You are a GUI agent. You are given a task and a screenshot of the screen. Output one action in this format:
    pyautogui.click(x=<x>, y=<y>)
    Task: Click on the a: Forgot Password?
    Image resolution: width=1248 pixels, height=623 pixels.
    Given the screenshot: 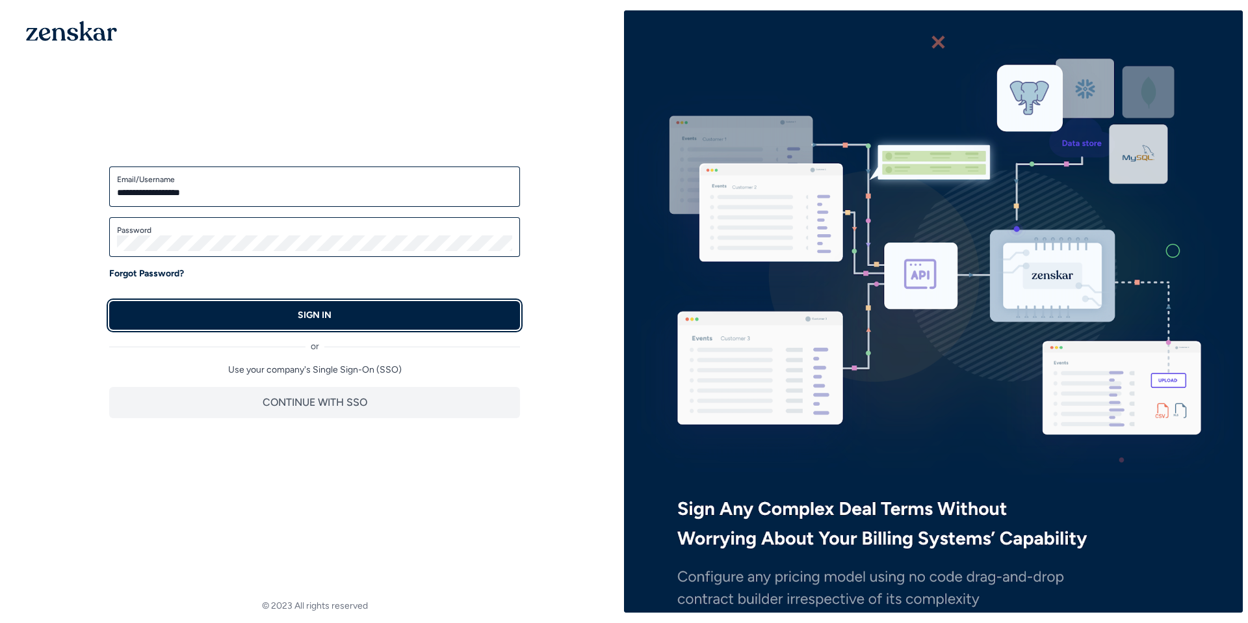 What is the action you would take?
    pyautogui.click(x=146, y=274)
    